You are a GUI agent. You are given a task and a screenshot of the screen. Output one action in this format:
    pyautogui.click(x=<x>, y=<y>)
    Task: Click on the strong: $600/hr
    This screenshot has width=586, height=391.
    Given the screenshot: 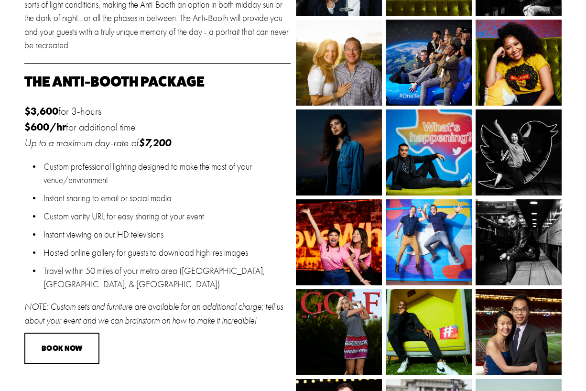 What is the action you would take?
    pyautogui.click(x=45, y=127)
    